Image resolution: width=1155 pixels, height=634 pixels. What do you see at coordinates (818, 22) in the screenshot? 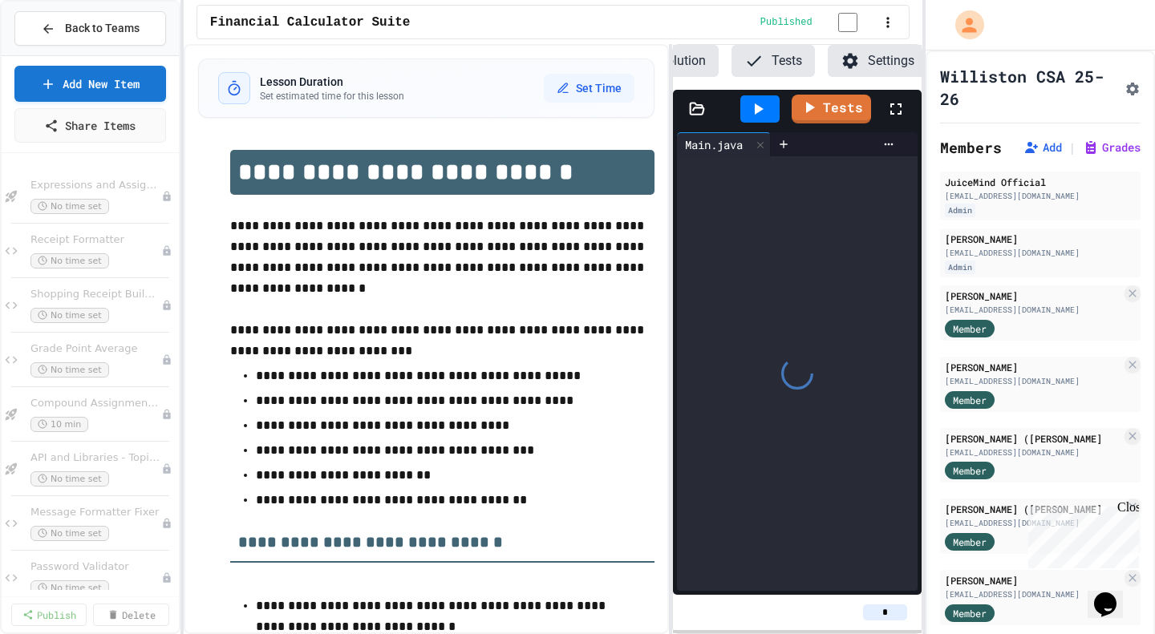
I see `div: Content is published and visible to students` at bounding box center [818, 22].